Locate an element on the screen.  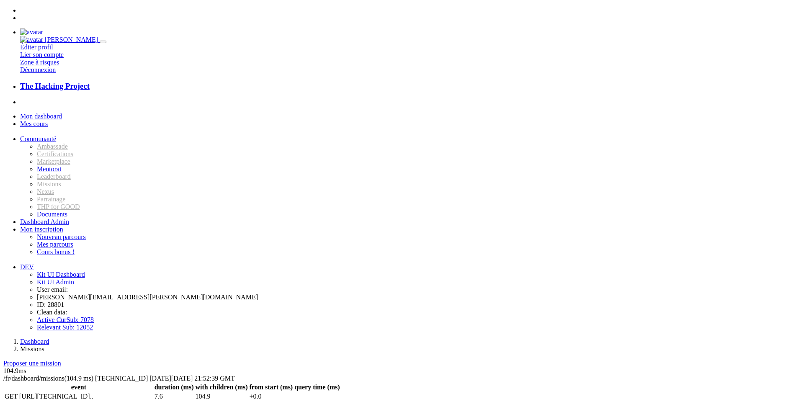
a: Relevant Sub: 12052 is located at coordinates (65, 327).